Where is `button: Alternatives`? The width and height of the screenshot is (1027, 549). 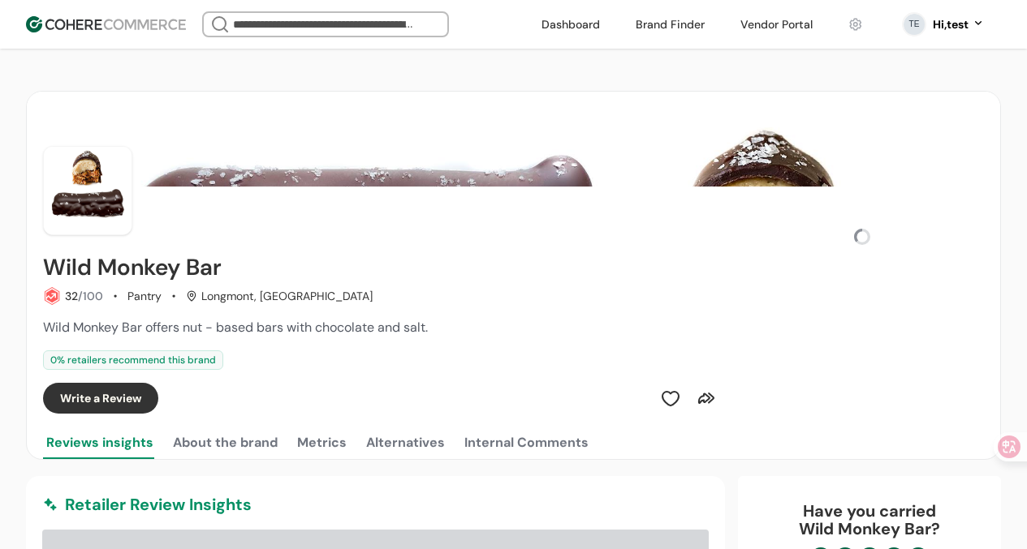 button: Alternatives is located at coordinates (405, 443).